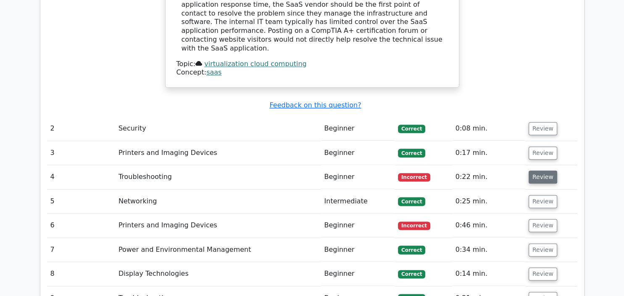 The width and height of the screenshot is (624, 296). What do you see at coordinates (315, 105) in the screenshot?
I see `u: Feedback on this question?` at bounding box center [315, 105].